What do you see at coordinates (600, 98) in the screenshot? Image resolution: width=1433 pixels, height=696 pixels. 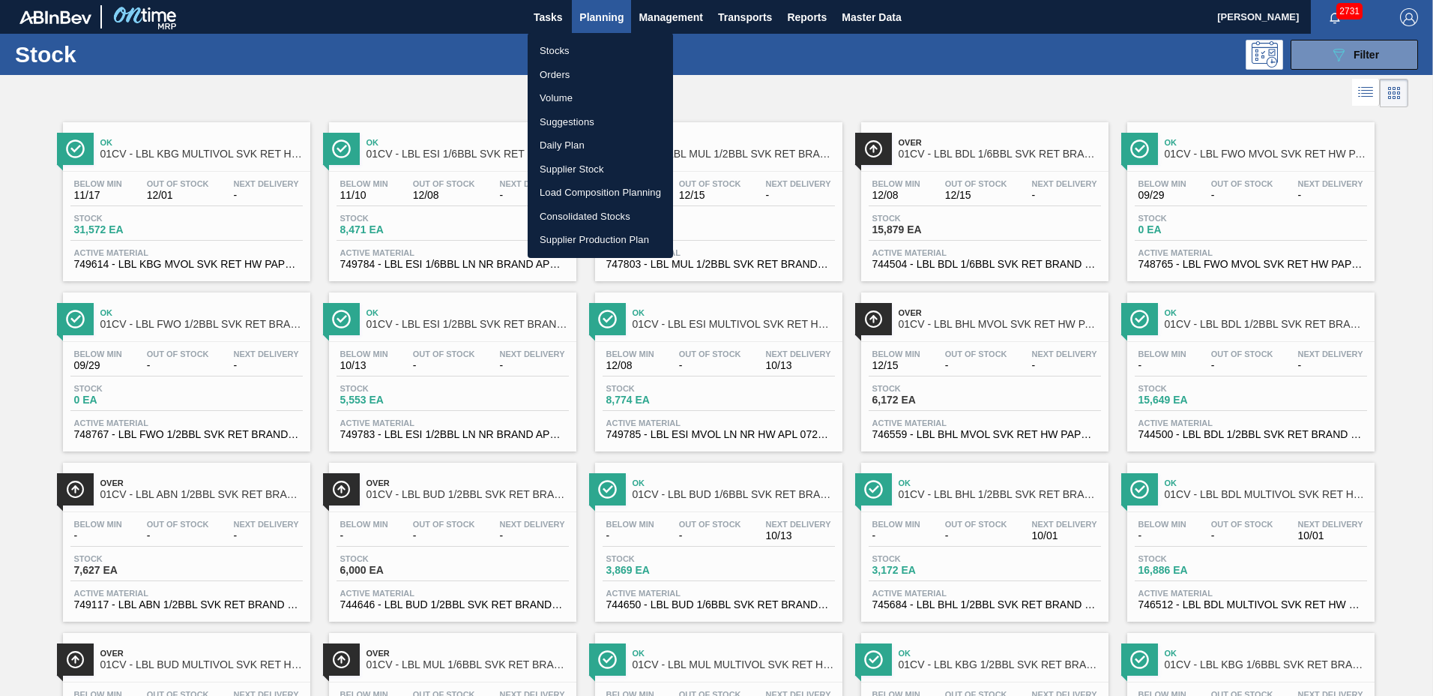 I see `li: Volume` at bounding box center [600, 98].